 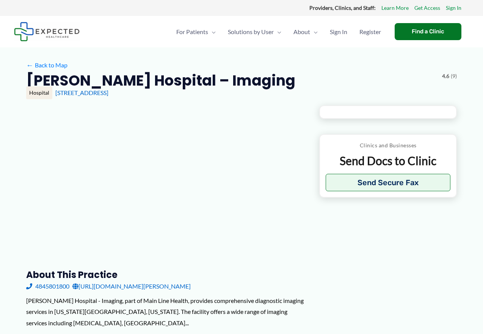 What do you see at coordinates (339, 32) in the screenshot?
I see `span: Sign In` at bounding box center [339, 32].